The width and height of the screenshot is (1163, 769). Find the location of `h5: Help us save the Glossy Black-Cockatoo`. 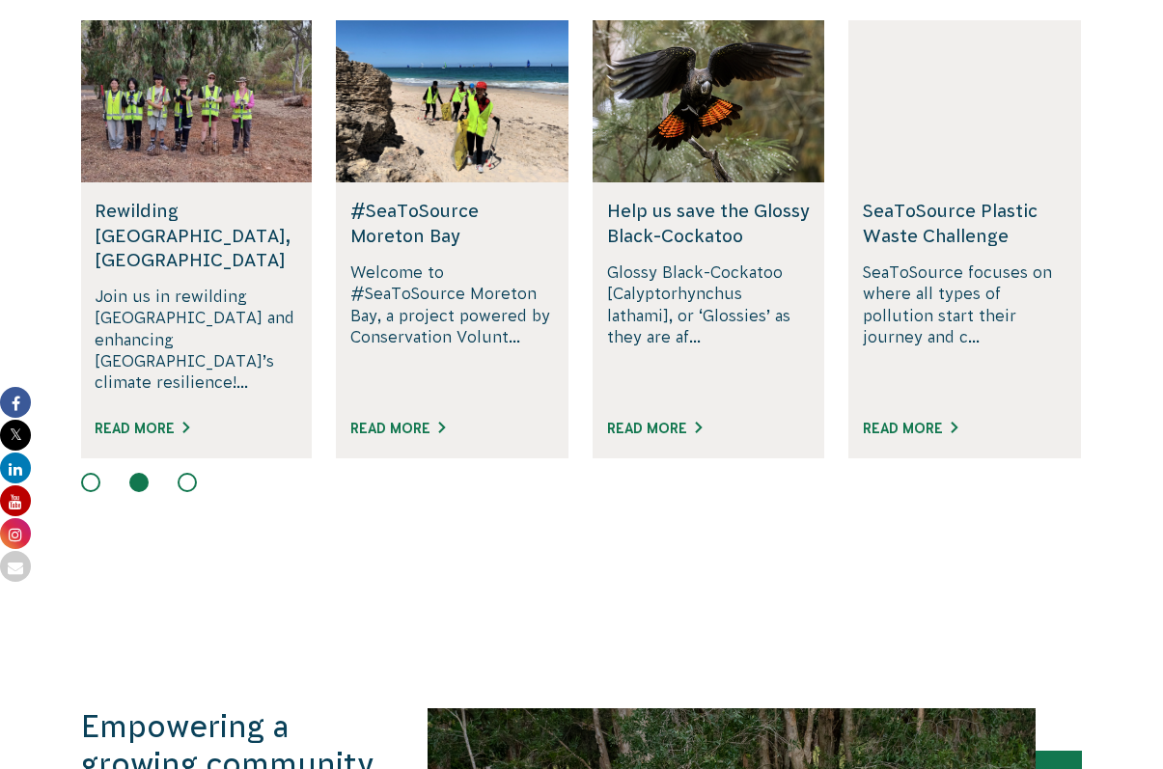

h5: Help us save the Glossy Black-Cockatoo is located at coordinates (708, 223).